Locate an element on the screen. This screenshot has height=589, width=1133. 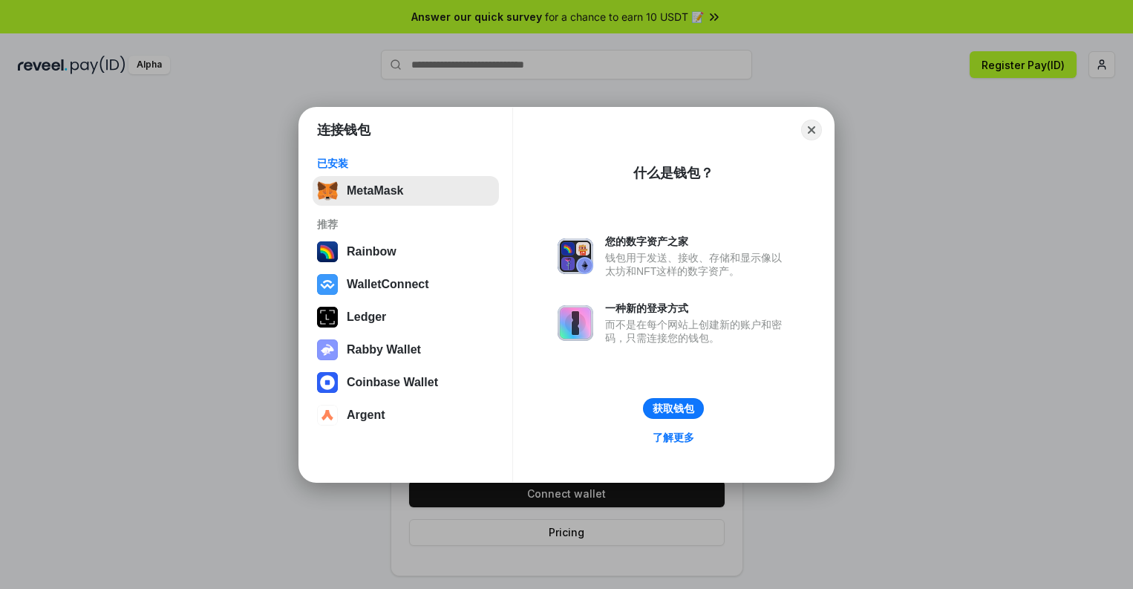
img: svg+xml,%3Csvg%20xmlns%3D%22http%3A%2F%2Fwww.w3.org%2F2000%2Fsvg%22%20width%3D%2228%22%20height%3... is located at coordinates (327, 317).